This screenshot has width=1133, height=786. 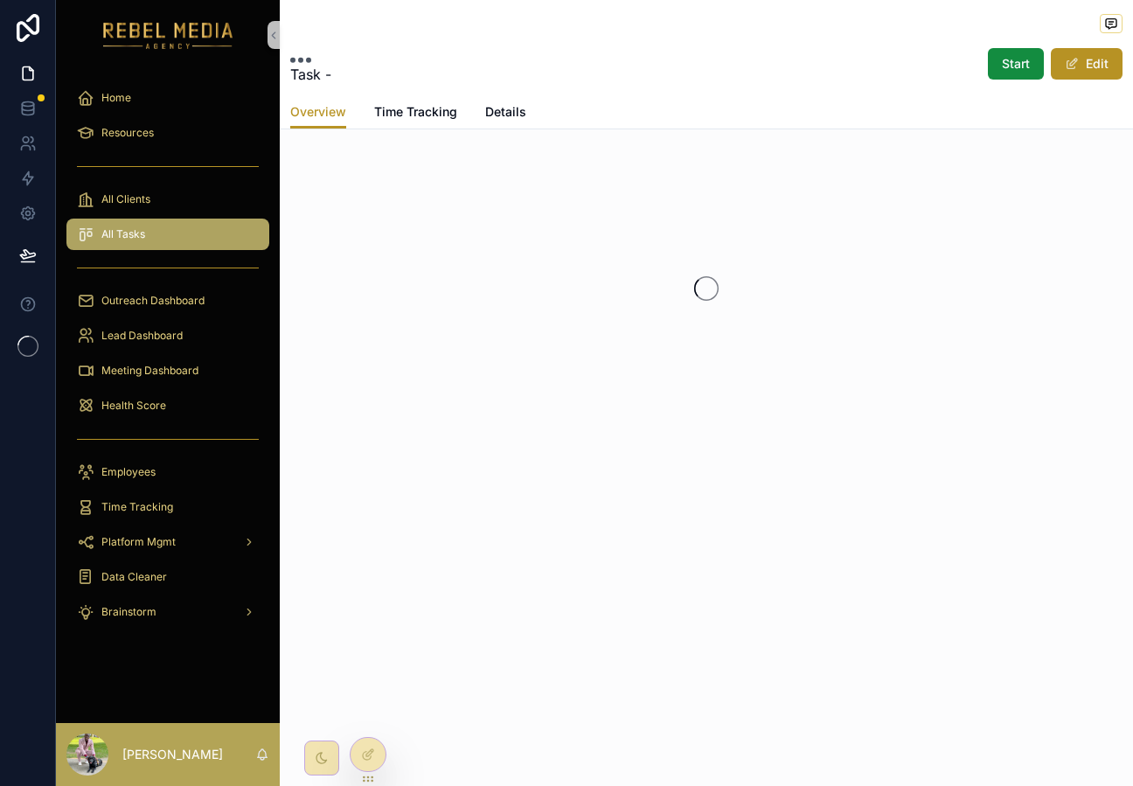 What do you see at coordinates (1016, 64) in the screenshot?
I see `span: Start` at bounding box center [1016, 64].